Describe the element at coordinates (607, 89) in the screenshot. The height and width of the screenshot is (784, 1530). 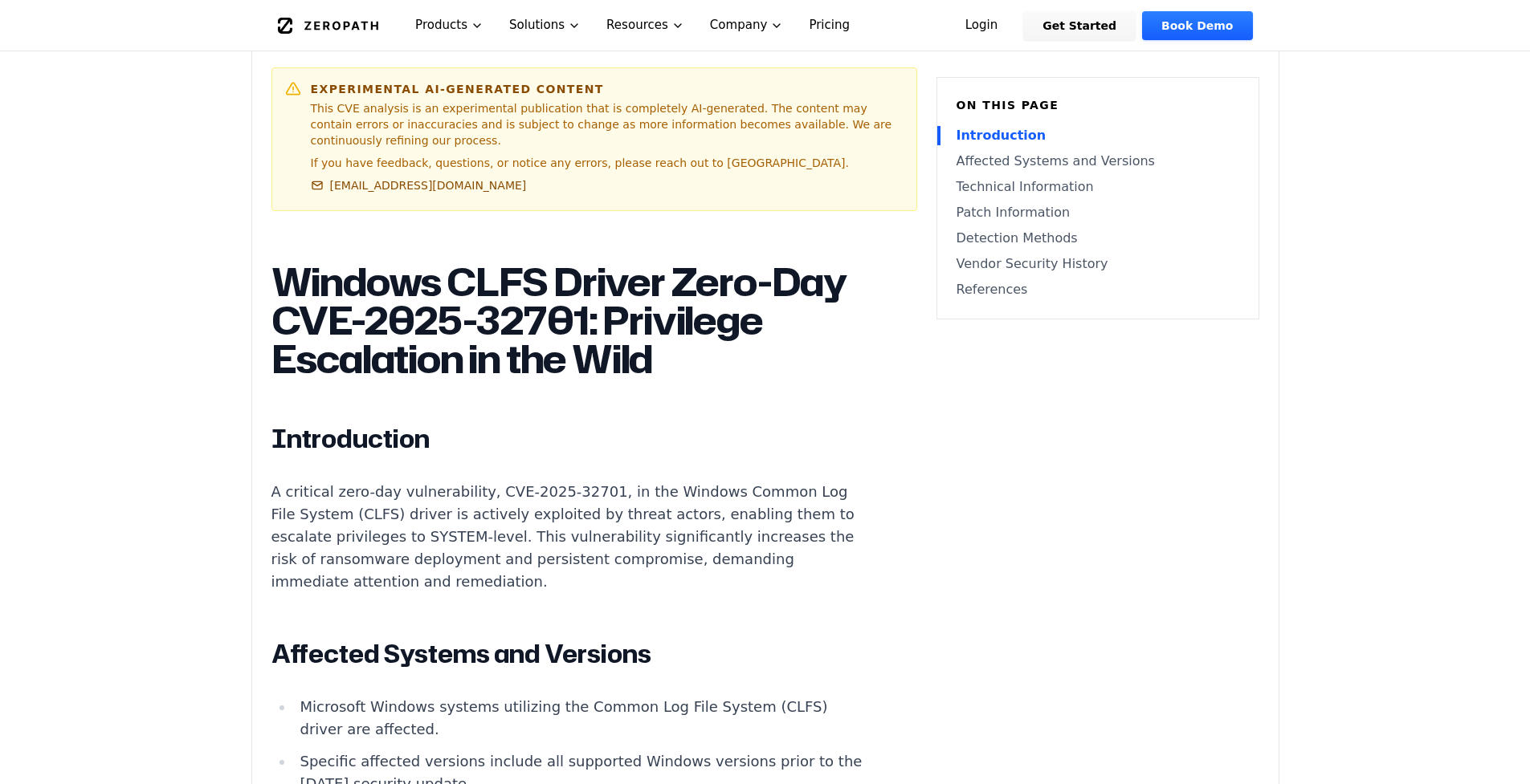
I see `h6: Experimental AI-Generated Content` at that location.